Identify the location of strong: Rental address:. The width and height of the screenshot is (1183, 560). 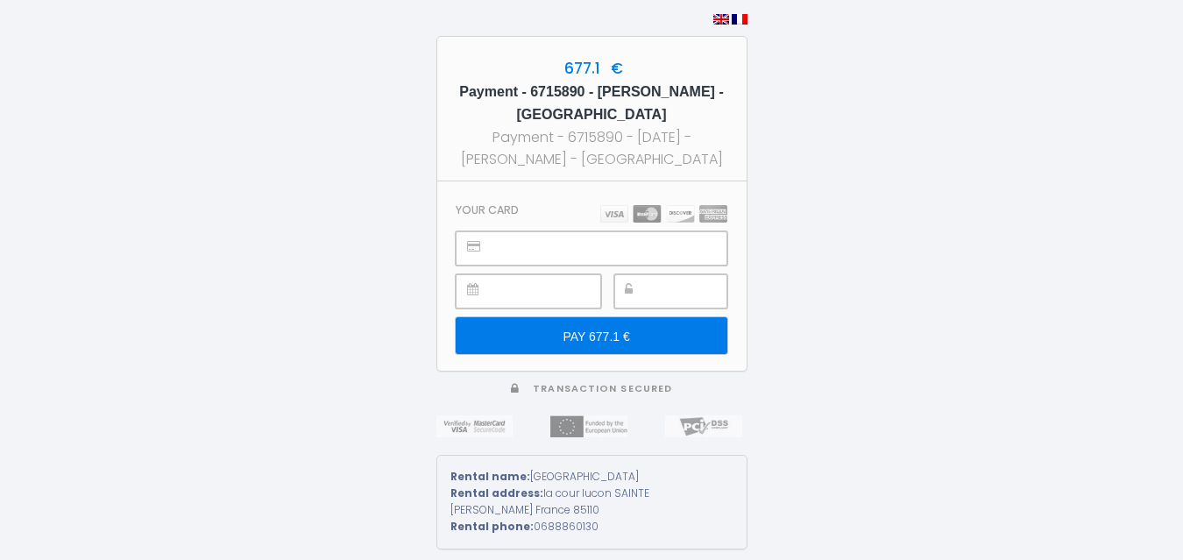
(497, 492).